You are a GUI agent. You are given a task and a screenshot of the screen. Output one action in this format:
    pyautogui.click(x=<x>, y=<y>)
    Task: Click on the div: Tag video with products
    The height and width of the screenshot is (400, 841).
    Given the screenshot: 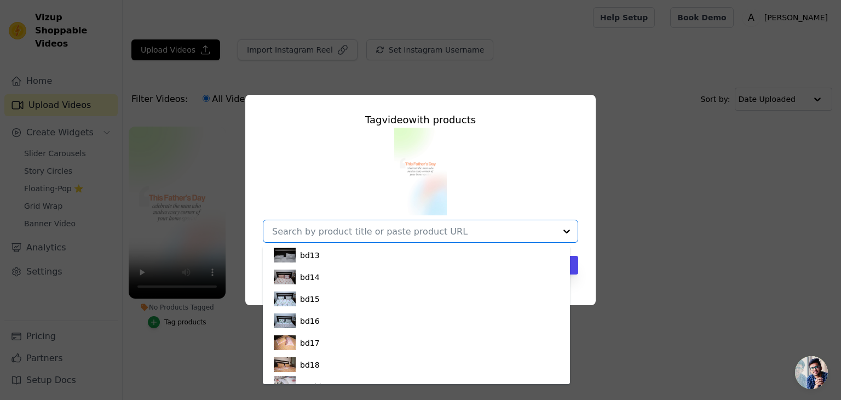 What is the action you would take?
    pyautogui.click(x=420, y=120)
    